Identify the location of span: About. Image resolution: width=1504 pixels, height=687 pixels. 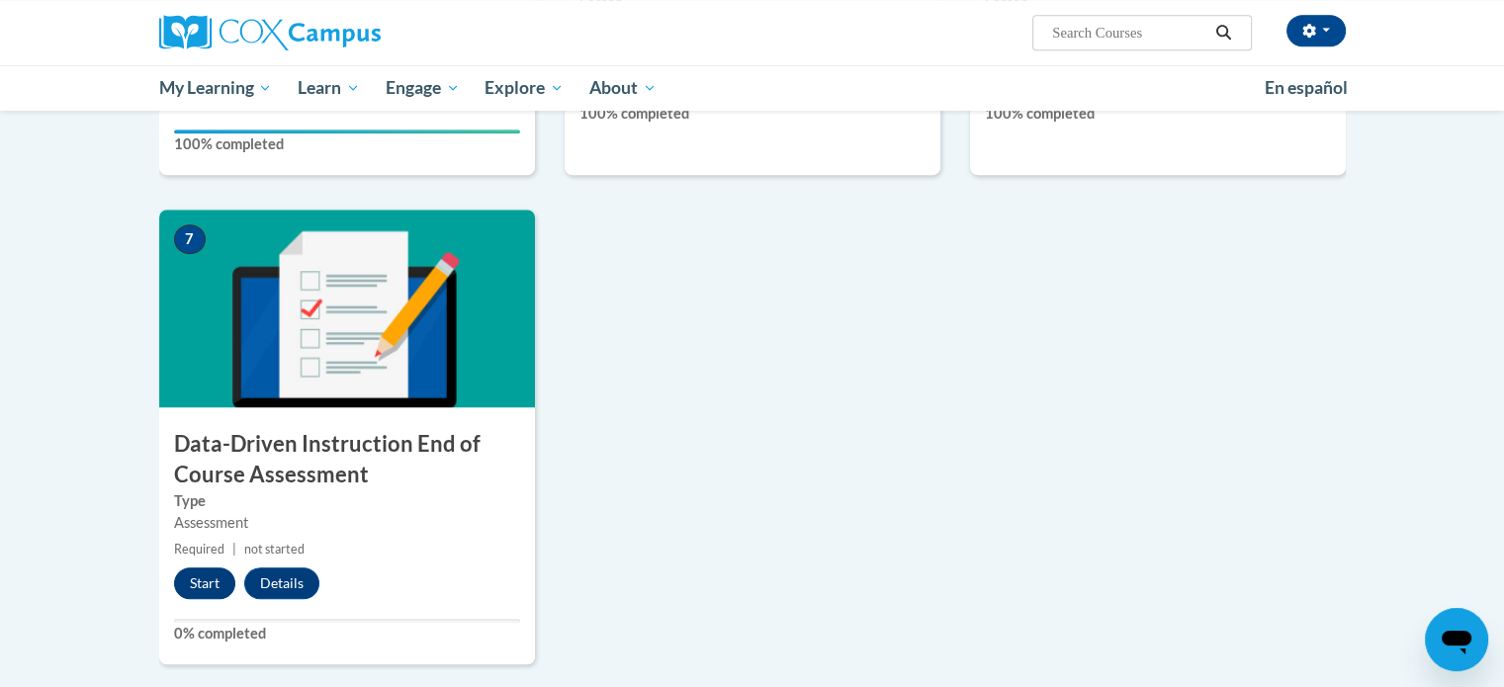
(623, 88).